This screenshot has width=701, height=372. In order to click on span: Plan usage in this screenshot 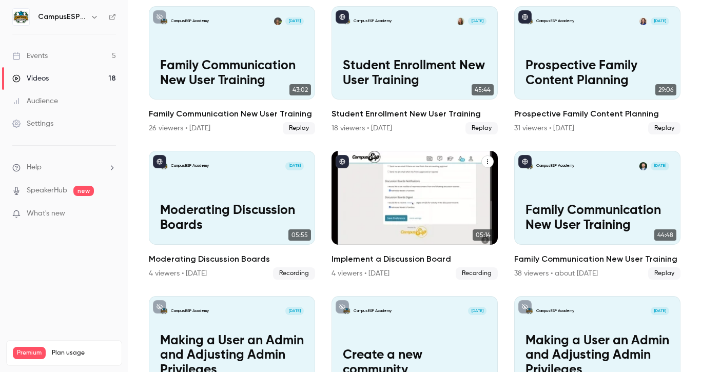, I will do `click(84, 353)`.